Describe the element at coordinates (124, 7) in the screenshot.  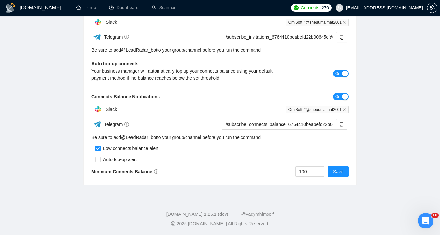
I see `a: dashboardDashboard` at that location.